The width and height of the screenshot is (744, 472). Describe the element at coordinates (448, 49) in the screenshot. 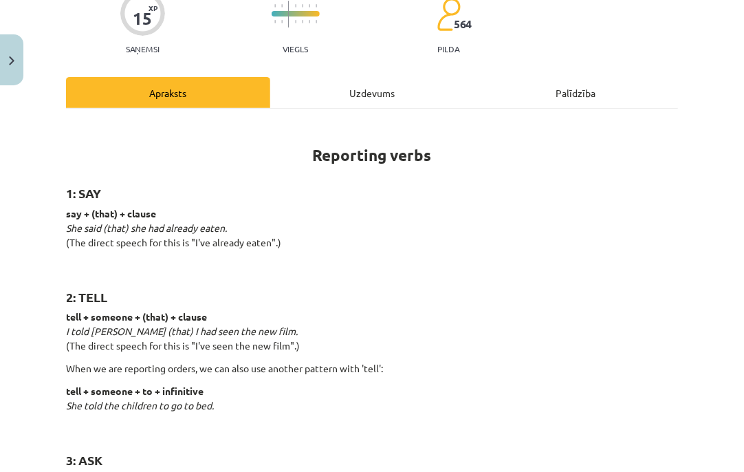

I see `p: pilda` at that location.